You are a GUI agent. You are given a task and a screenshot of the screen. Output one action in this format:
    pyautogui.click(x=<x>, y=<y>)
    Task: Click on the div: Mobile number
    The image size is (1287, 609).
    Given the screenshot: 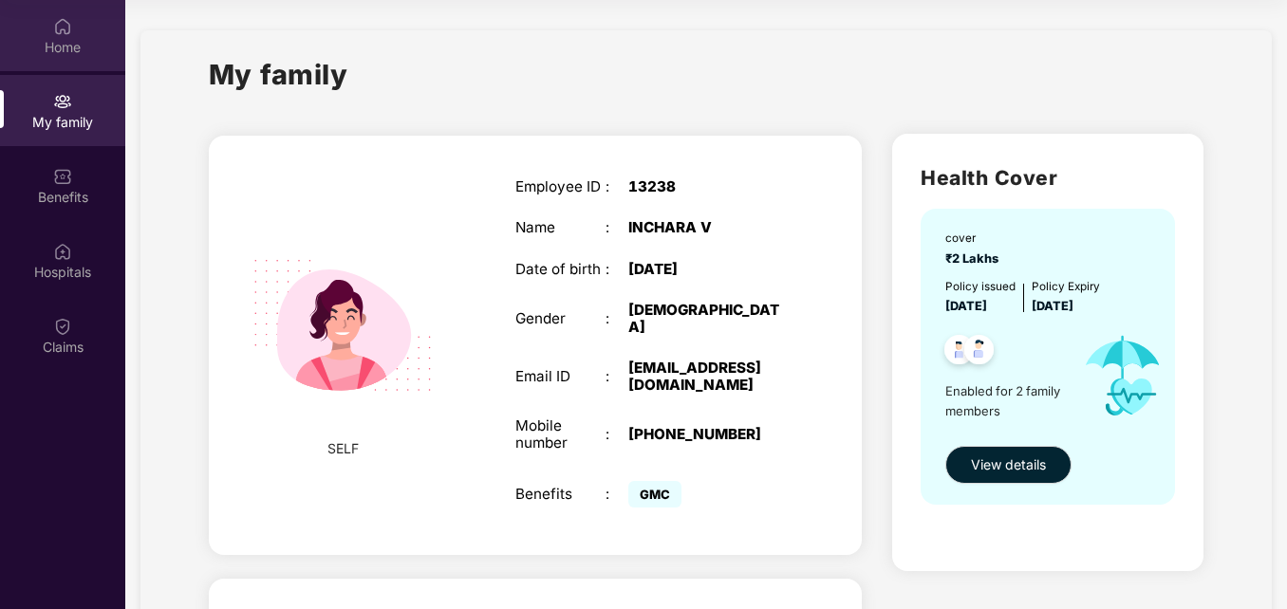 What is the action you would take?
    pyautogui.click(x=560, y=435)
    